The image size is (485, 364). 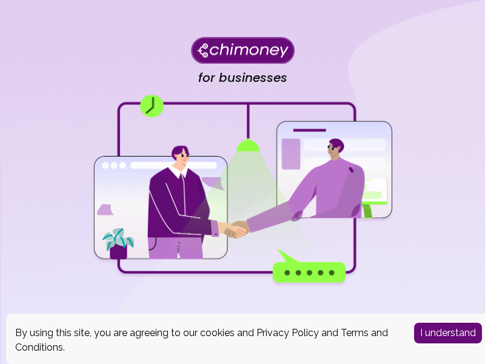 What do you see at coordinates (205, 340) in the screenshot?
I see `div: By using this site, you are agreeing to our cookies and and .` at bounding box center [205, 340].